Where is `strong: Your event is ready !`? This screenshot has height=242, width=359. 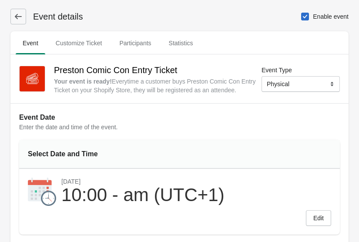 strong: Your event is ready ! is located at coordinates (83, 81).